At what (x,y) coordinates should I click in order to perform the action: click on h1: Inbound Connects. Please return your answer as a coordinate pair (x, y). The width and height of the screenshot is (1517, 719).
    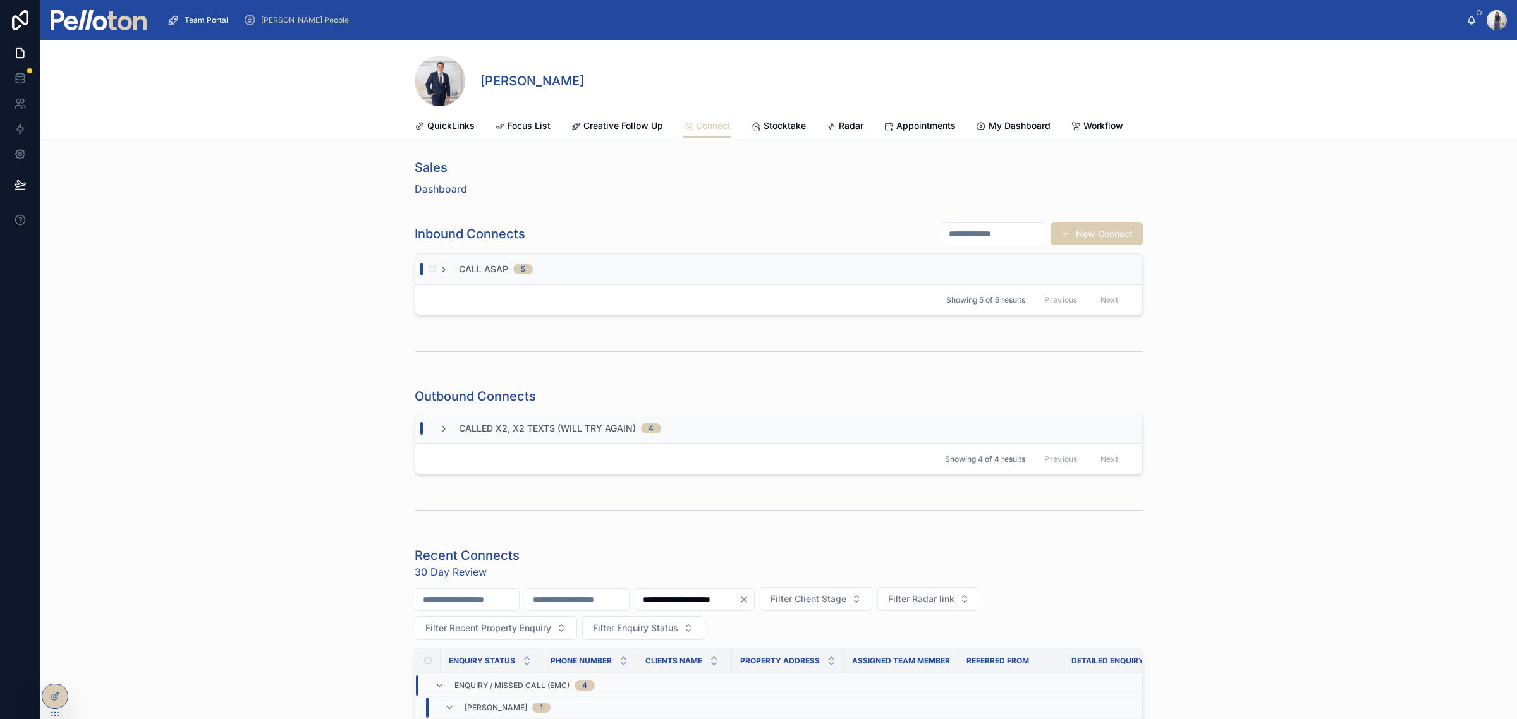
    Looking at the image, I should click on (470, 234).